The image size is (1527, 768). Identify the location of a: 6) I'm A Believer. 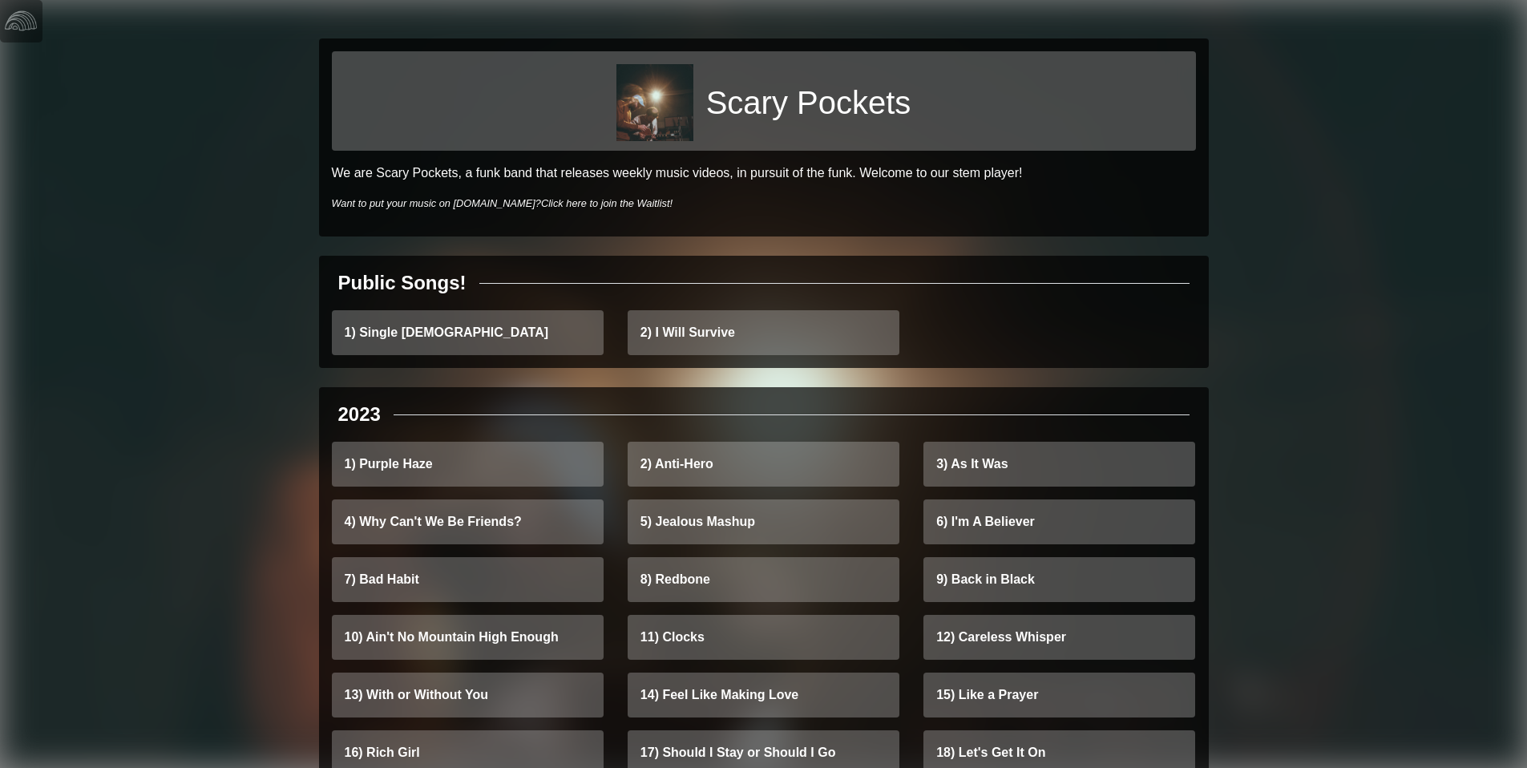
(1059, 522).